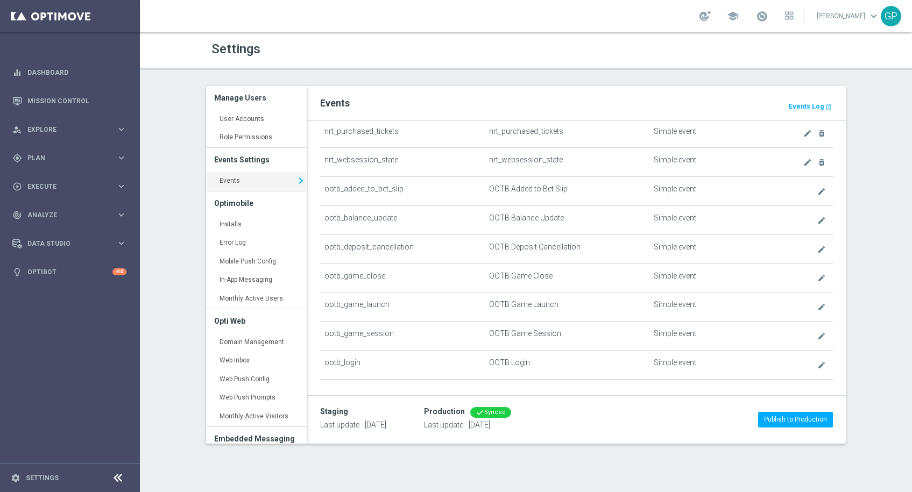  Describe the element at coordinates (567, 394) in the screenshot. I see `td: OOTB Registration` at that location.